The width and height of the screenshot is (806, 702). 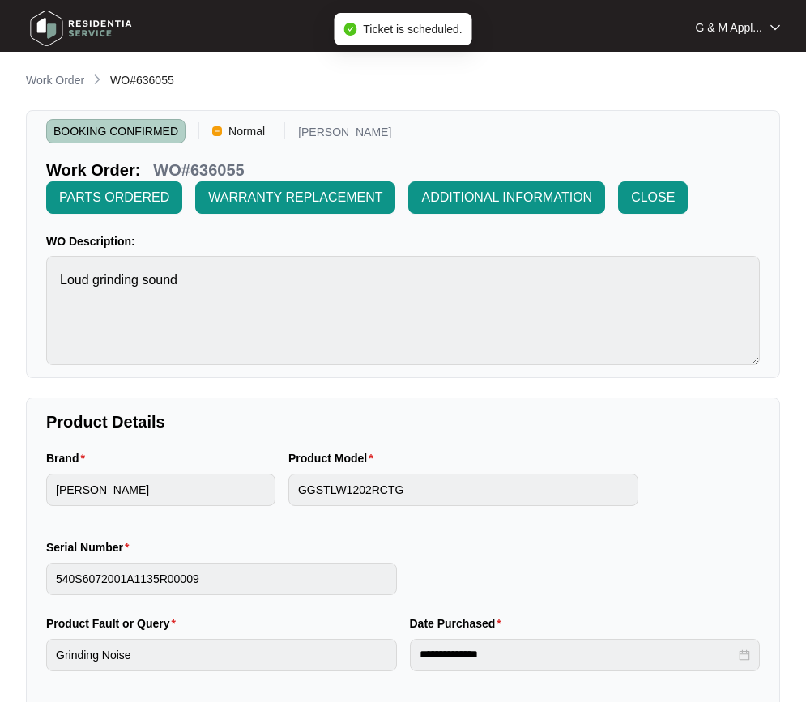 What do you see at coordinates (91, 547) in the screenshot?
I see `label: Serial Number` at bounding box center [91, 547].